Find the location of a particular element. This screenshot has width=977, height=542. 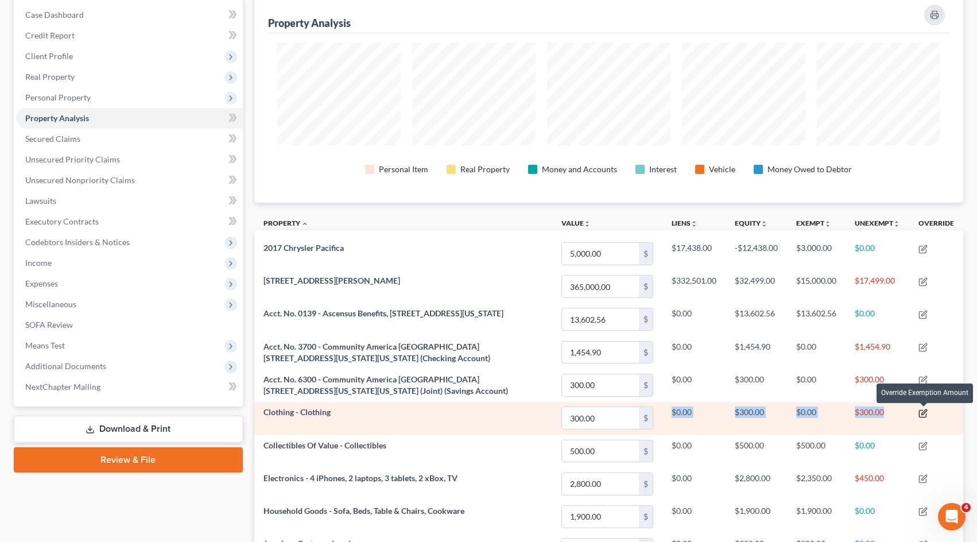

span: Codebtors Insiders & Notices is located at coordinates (78, 242).